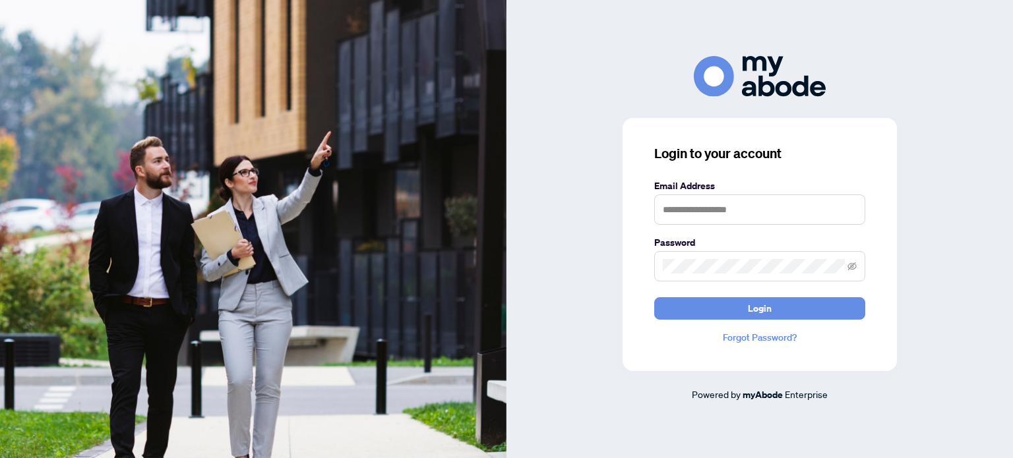  I want to click on span: Login, so click(760, 309).